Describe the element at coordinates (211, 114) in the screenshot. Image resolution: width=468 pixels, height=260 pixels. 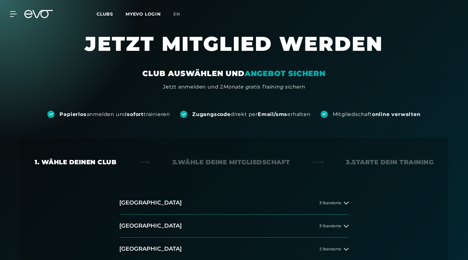
I see `strong: Zugangscode` at that location.